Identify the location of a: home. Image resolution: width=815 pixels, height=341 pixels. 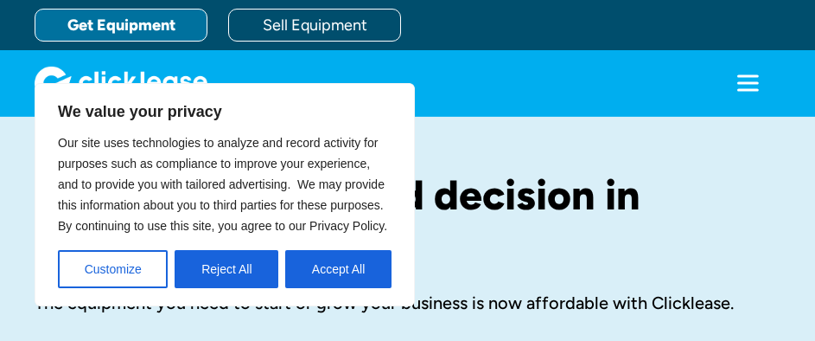
(121, 83).